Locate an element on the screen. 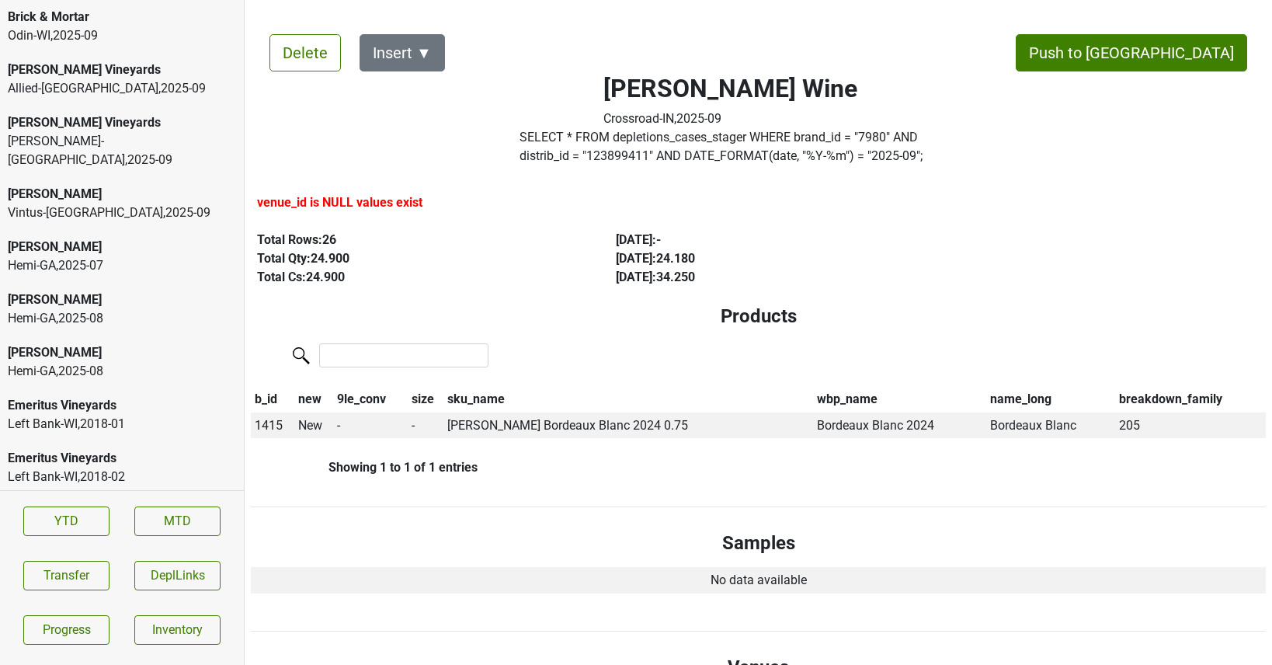 The height and width of the screenshot is (665, 1272). span: 1415 is located at coordinates (269, 425).